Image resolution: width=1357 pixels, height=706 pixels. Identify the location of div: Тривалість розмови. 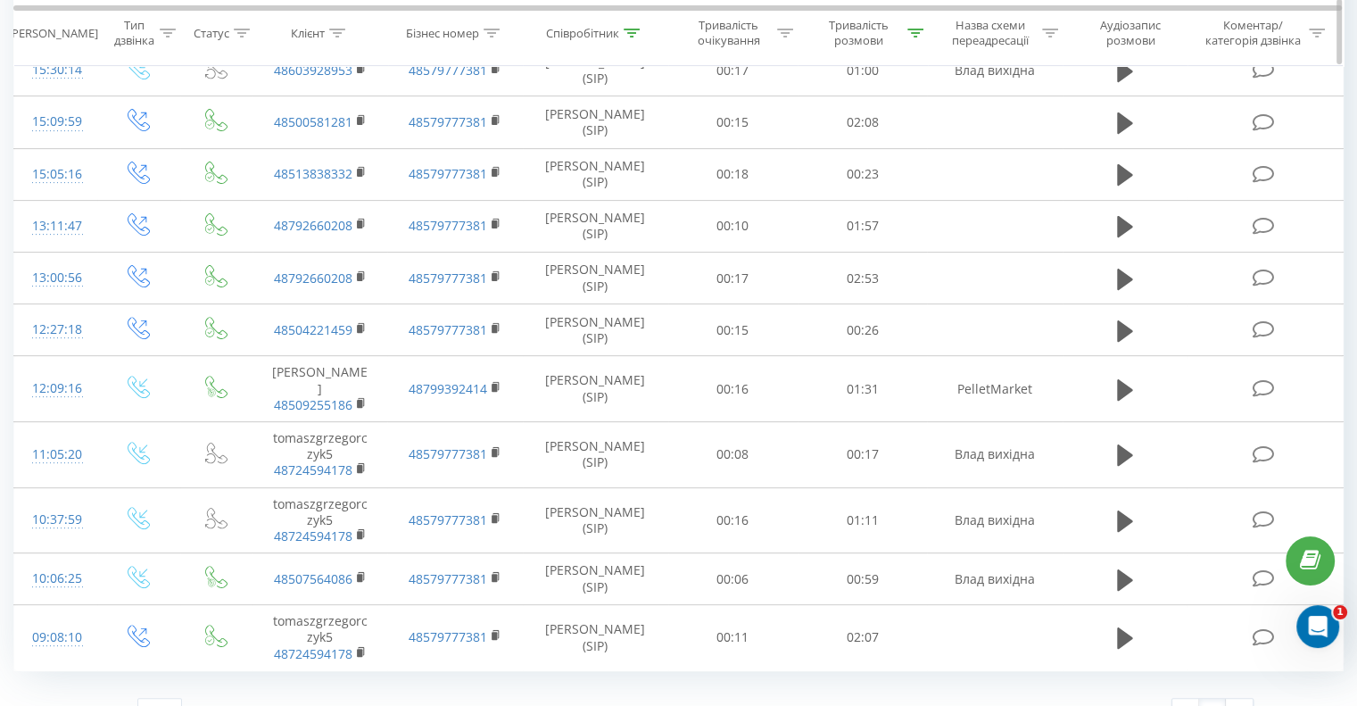
(858, 34).